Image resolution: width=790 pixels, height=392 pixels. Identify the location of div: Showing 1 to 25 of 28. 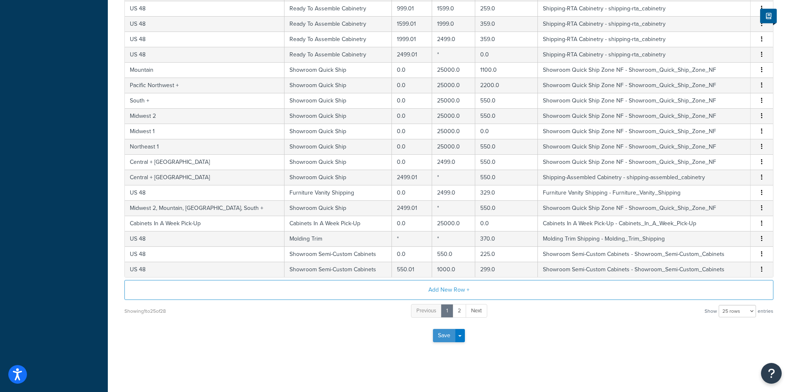
(145, 311).